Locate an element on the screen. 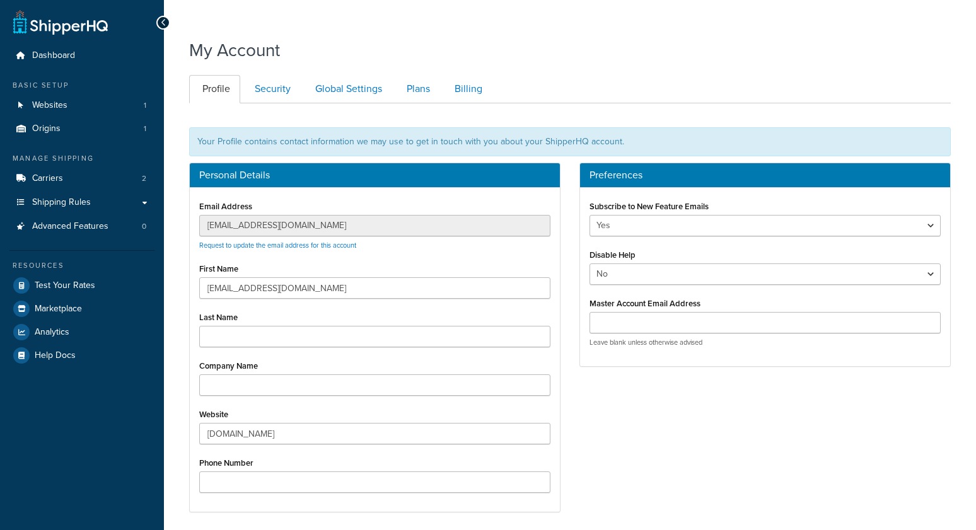 The height and width of the screenshot is (530, 976). span: Advanced Features is located at coordinates (70, 226).